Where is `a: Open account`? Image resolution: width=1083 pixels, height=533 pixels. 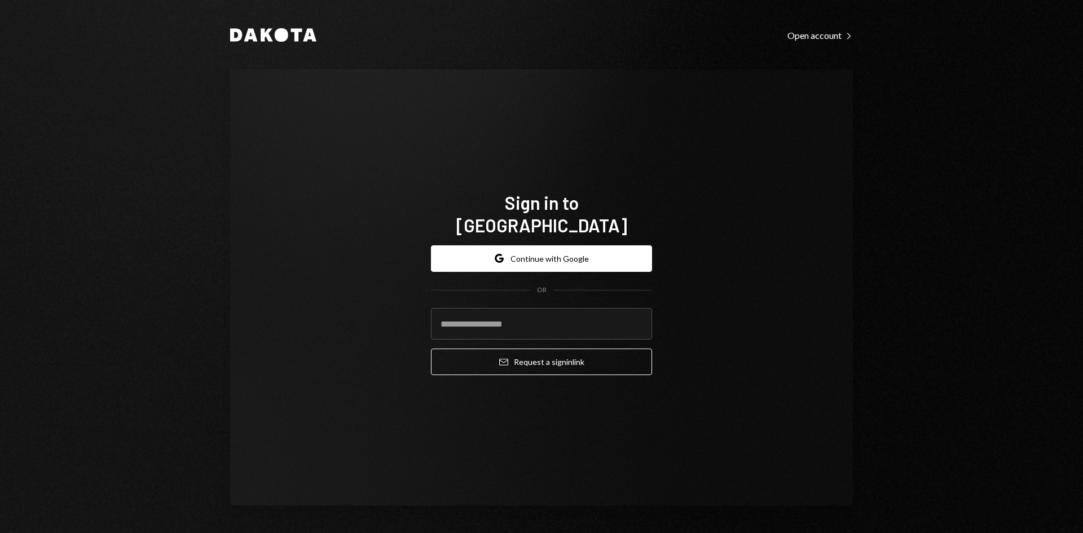
a: Open account is located at coordinates (820, 35).